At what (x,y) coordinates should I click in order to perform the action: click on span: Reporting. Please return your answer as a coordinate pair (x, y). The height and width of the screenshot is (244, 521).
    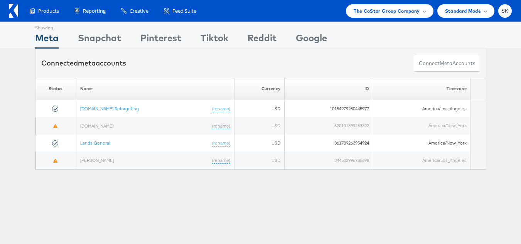
    Looking at the image, I should click on (94, 11).